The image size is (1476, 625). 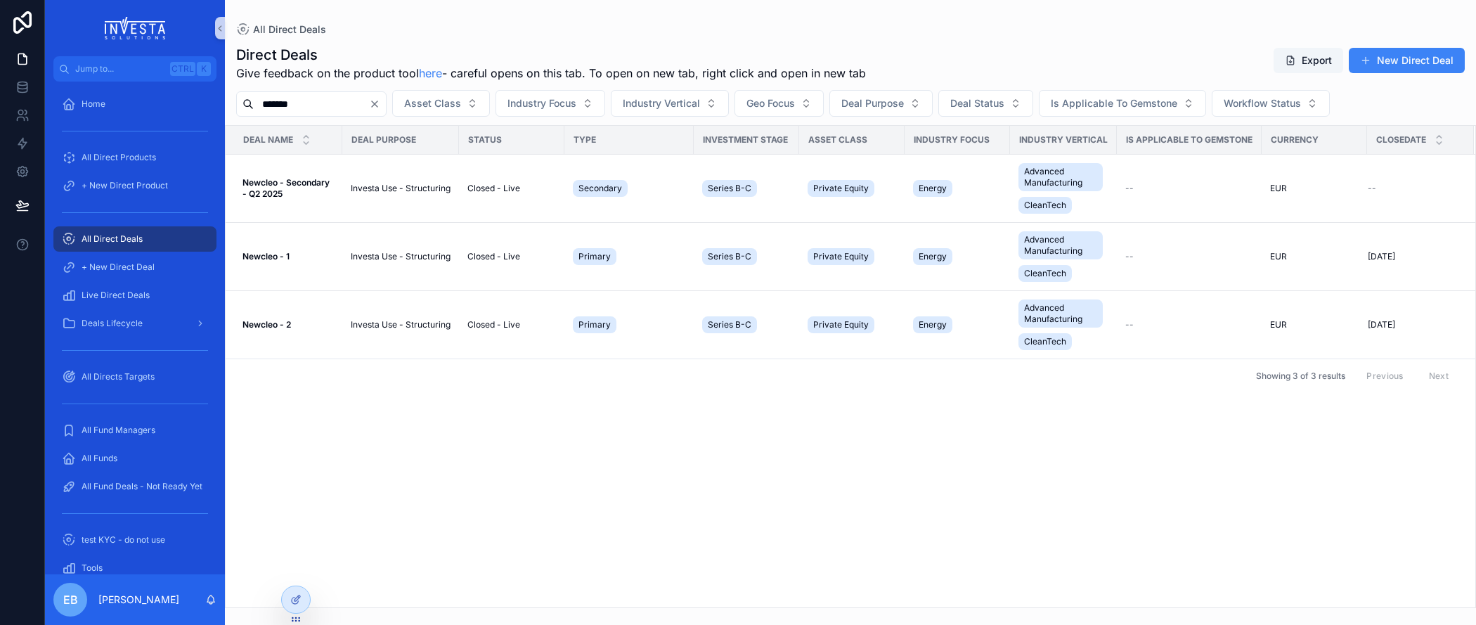 I want to click on a: test KYC - do not use, so click(x=135, y=540).